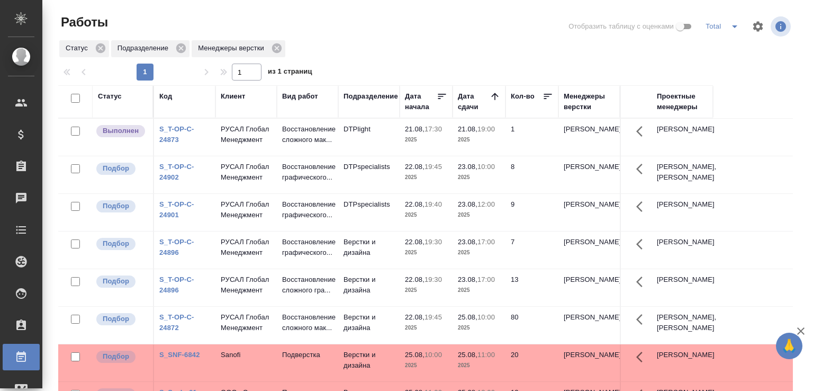 Image resolution: width=813 pixels, height=391 pixels. I want to click on p: Sanofi, so click(246, 355).